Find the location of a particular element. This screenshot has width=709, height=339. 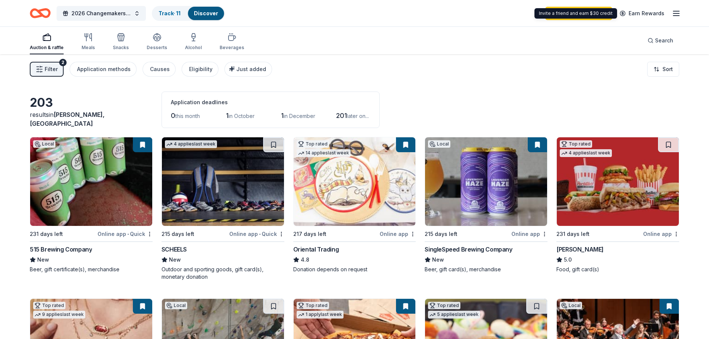

span: later on... is located at coordinates (358, 116).